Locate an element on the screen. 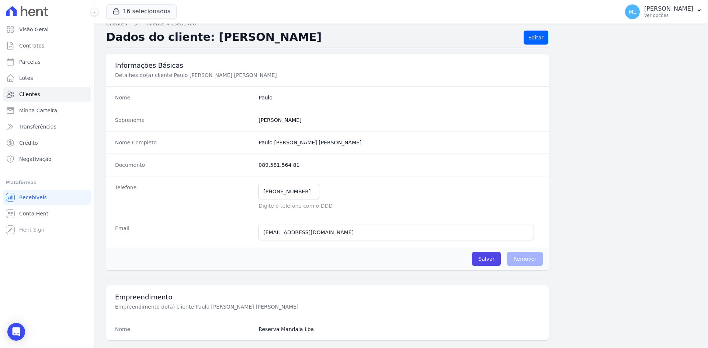 Image resolution: width=708 pixels, height=348 pixels. a: Clientes is located at coordinates (47, 94).